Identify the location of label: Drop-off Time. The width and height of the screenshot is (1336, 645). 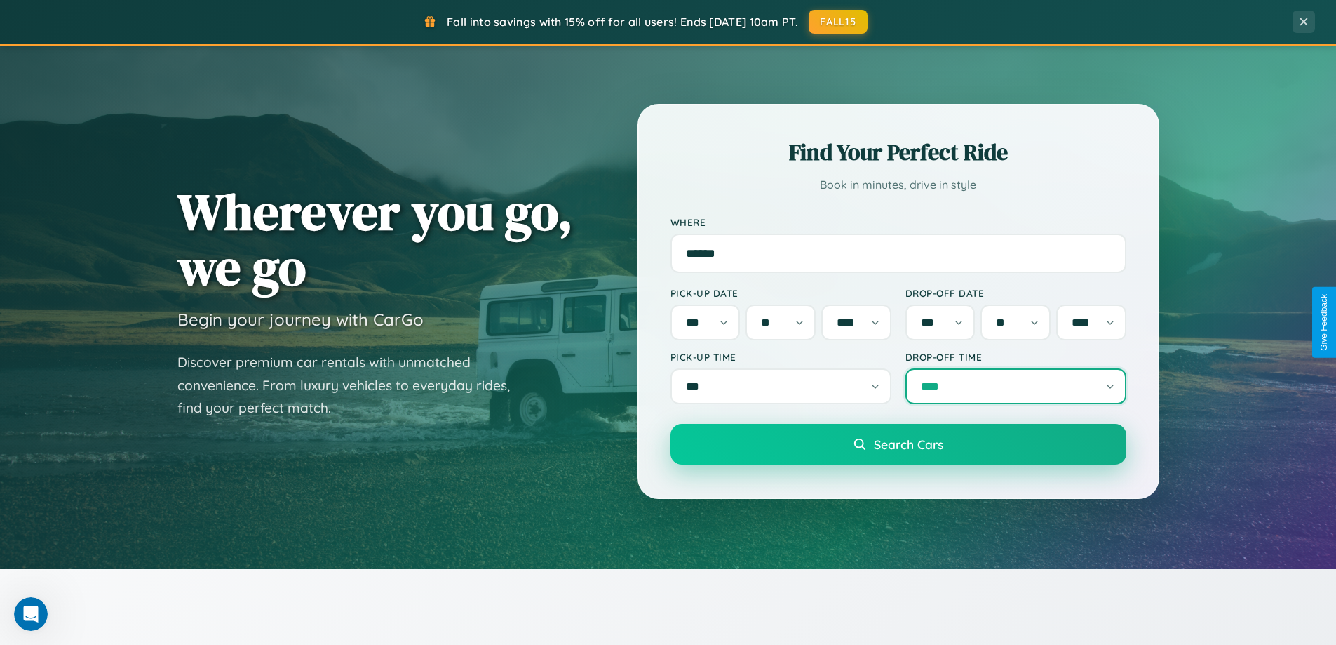
(1016, 356).